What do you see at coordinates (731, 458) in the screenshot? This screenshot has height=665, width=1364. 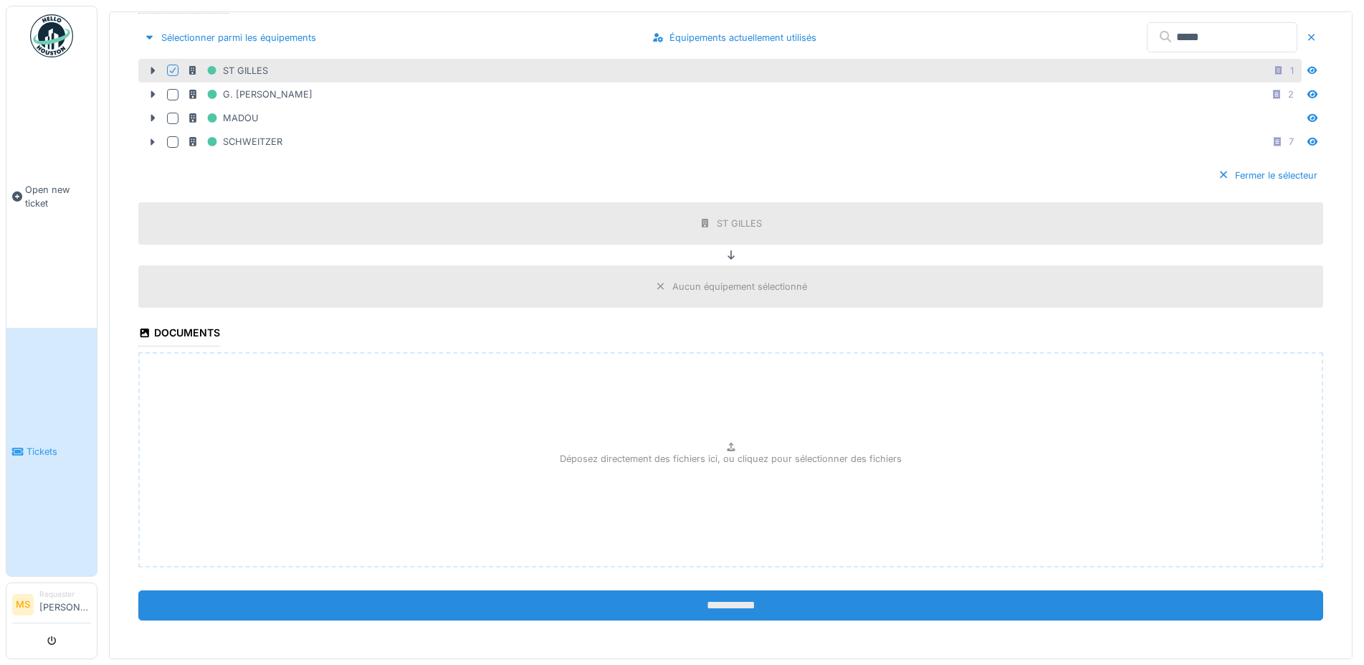 I see `p: Déposez directement des fichiers ici, ou cliquez pour sélectionner des fichiers` at bounding box center [731, 458].